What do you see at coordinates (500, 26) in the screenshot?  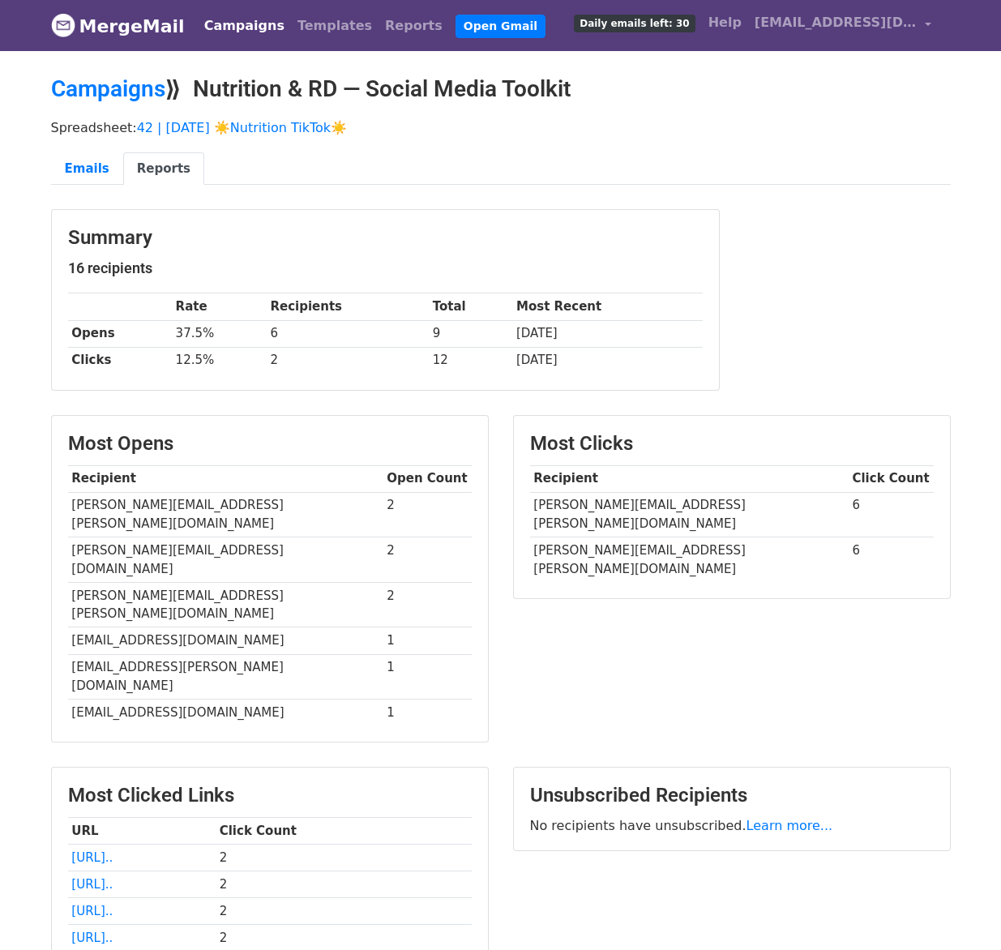 I see `a: Open Gmail` at bounding box center [500, 26].